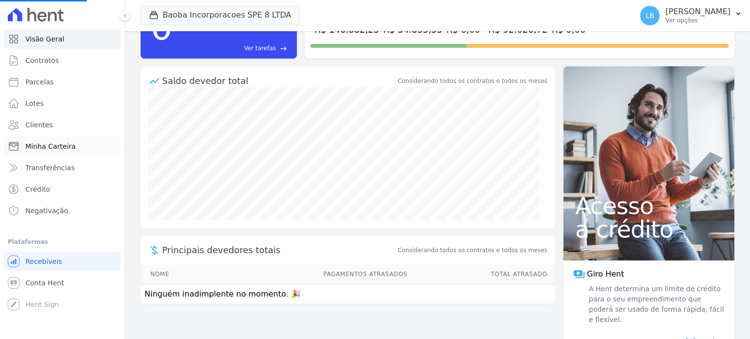  What do you see at coordinates (473, 81) in the screenshot?
I see `div: Considerando todos os contratos e todos os meses` at bounding box center [473, 81].